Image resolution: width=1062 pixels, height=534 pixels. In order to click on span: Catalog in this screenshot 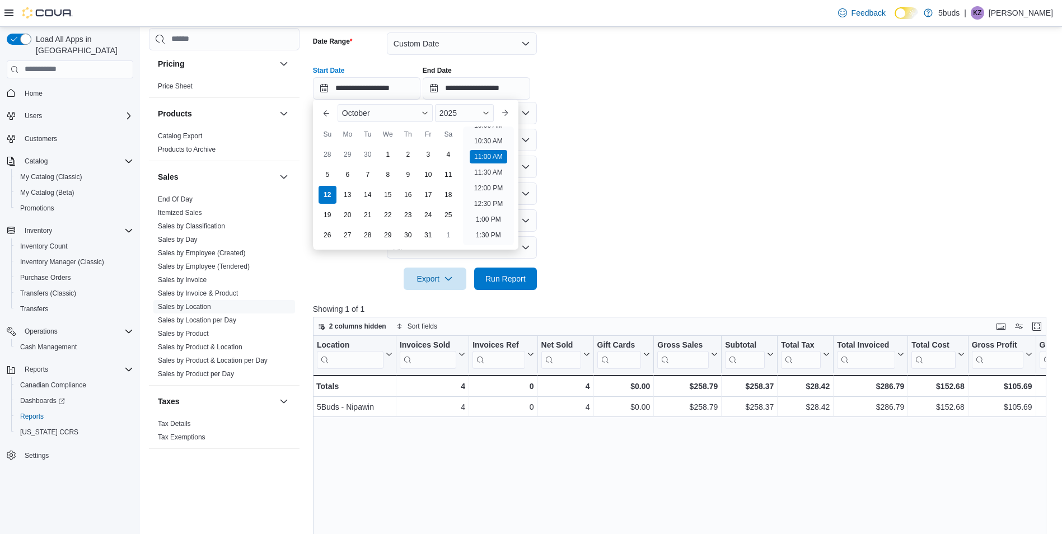, I will do `click(77, 161)`.